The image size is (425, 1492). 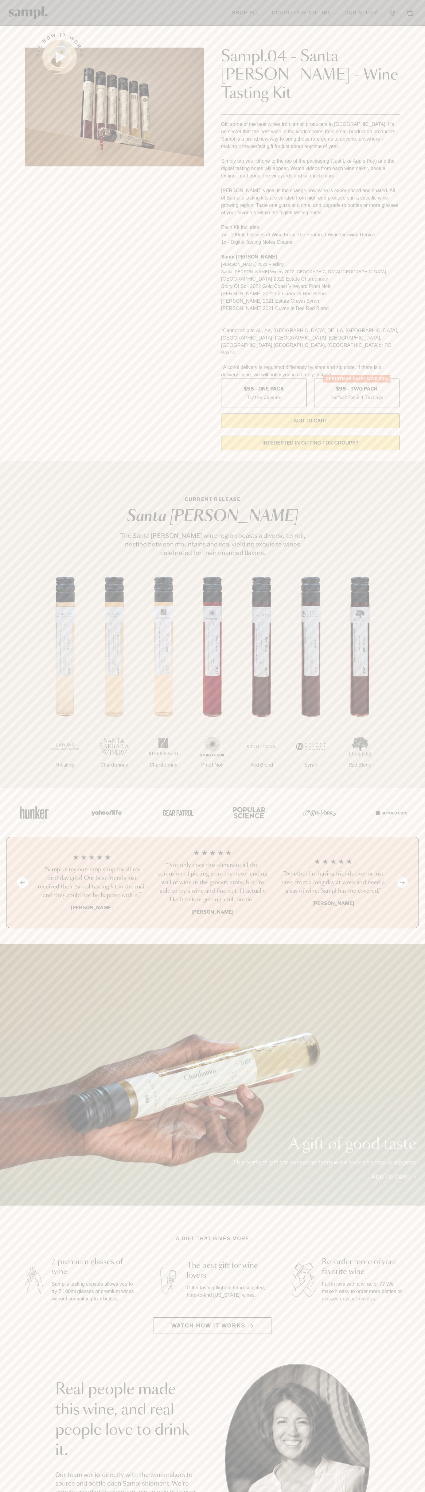 What do you see at coordinates (311, 682) in the screenshot?
I see `li: 6 / 7` at bounding box center [311, 682].